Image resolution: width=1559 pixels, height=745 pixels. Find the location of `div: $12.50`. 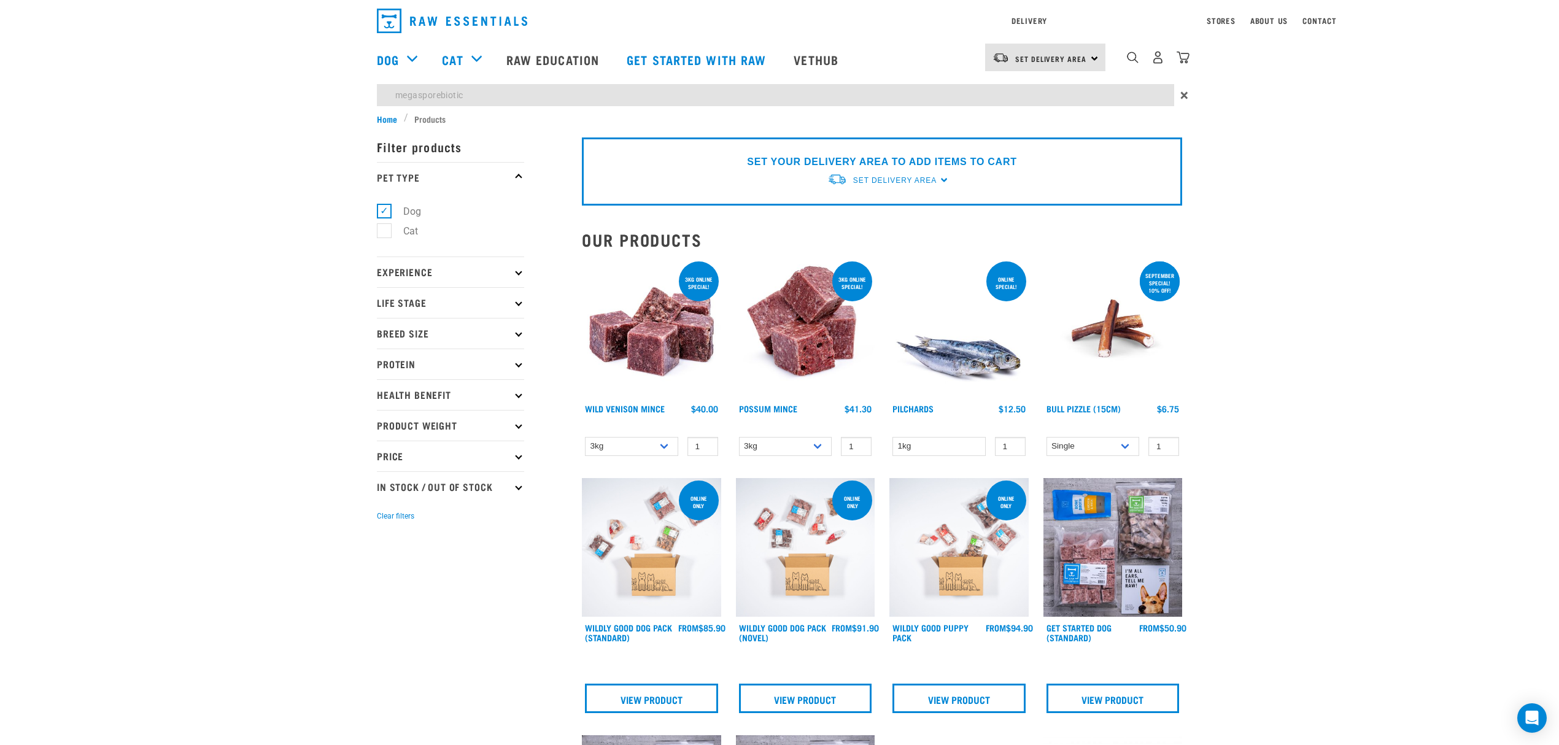

div: $12.50 is located at coordinates (1012, 409).